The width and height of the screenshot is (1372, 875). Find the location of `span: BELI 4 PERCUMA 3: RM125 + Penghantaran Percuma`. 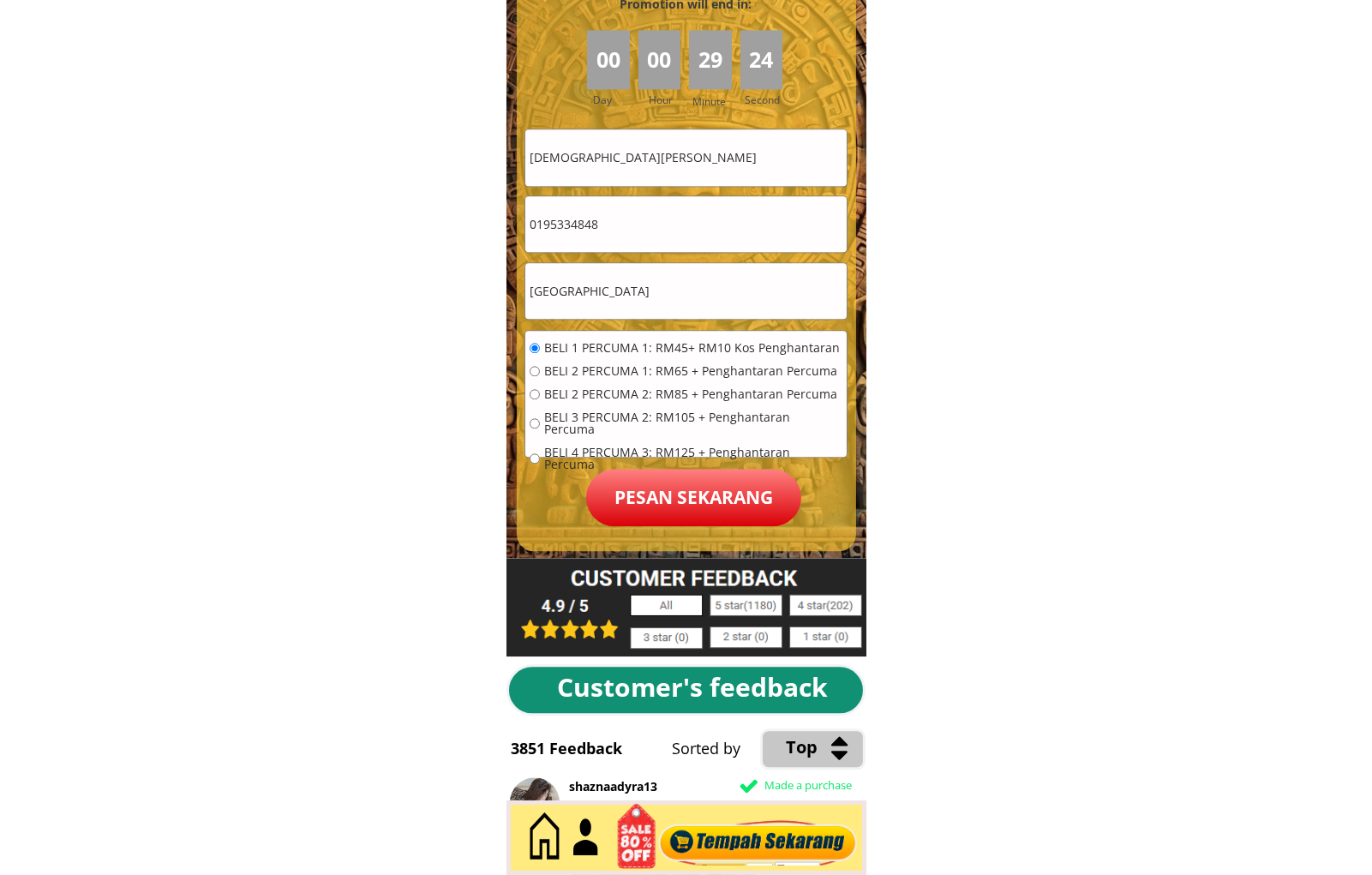

span: BELI 4 PERCUMA 3: RM125 + Penghantaran Percuma is located at coordinates (694, 458).